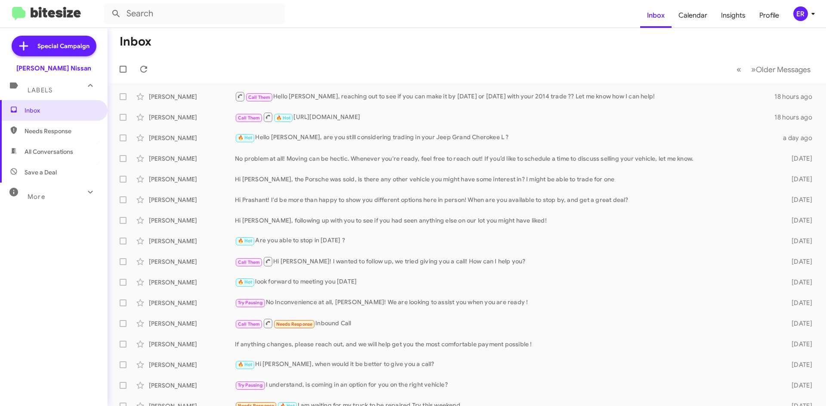  What do you see at coordinates (655, 15) in the screenshot?
I see `a: Inbox` at bounding box center [655, 15].